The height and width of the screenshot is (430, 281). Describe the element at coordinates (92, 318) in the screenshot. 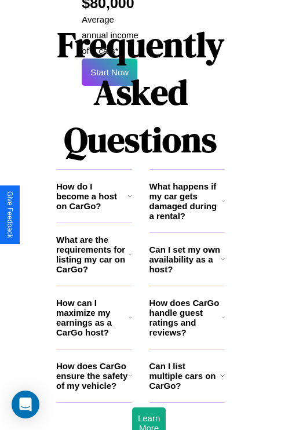

I see `h3: How can I maximize my earnings as a CarGo host?` at that location.